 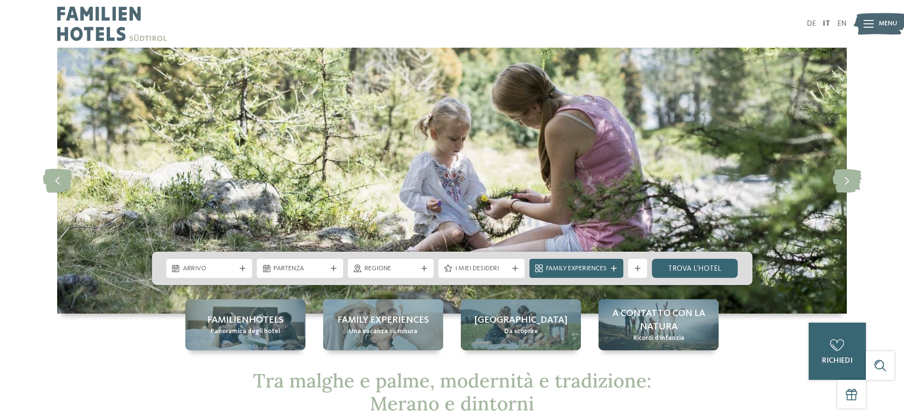 What do you see at coordinates (888, 24) in the screenshot?
I see `span: Menu` at bounding box center [888, 24].